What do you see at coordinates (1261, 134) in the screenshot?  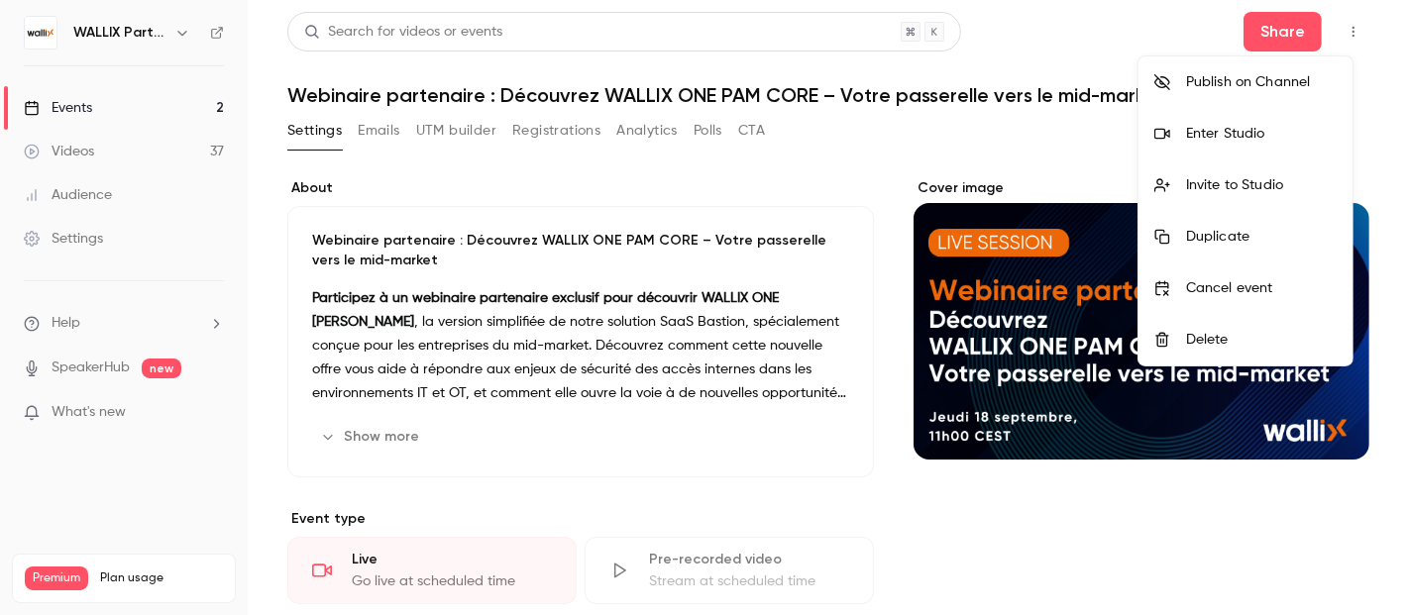 I see `div: Enter Studio` at bounding box center [1261, 134].